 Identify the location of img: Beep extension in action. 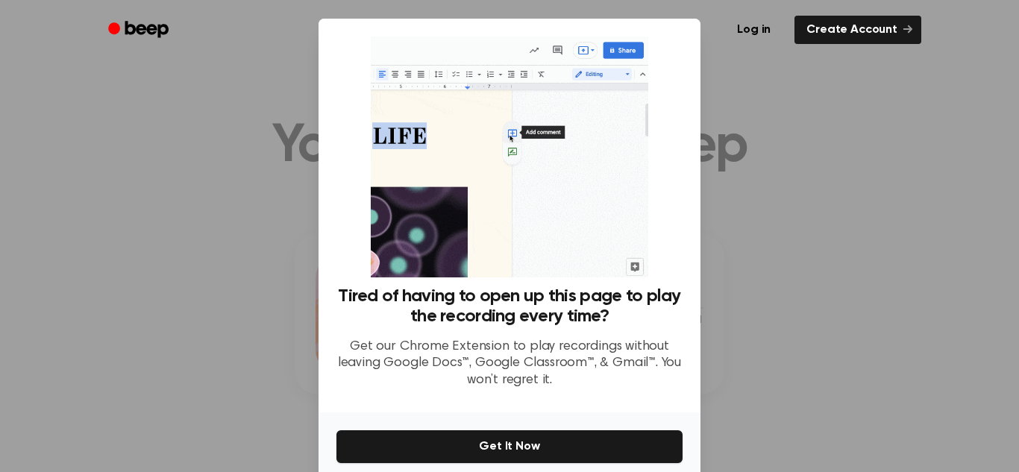
(509, 157).